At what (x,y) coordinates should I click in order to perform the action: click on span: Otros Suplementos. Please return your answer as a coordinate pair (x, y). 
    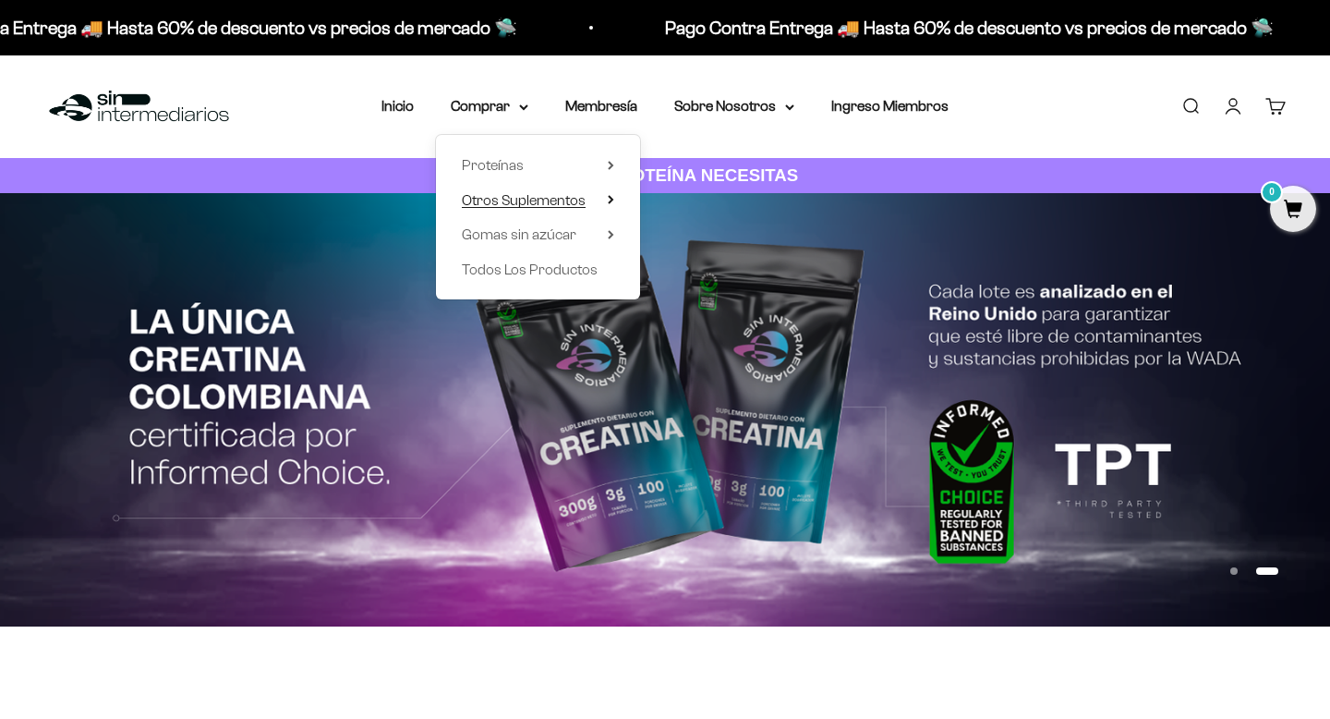
    Looking at the image, I should click on (524, 200).